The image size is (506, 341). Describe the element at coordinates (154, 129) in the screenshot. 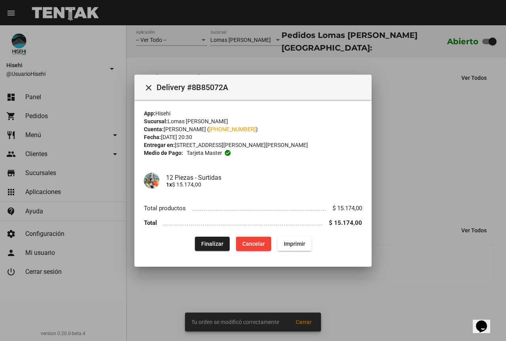

I see `strong: Cuenta:` at that location.